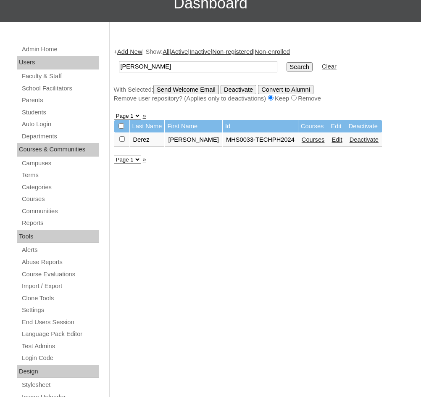  Describe the element at coordinates (272, 52) in the screenshot. I see `a: Non-enrolled` at that location.